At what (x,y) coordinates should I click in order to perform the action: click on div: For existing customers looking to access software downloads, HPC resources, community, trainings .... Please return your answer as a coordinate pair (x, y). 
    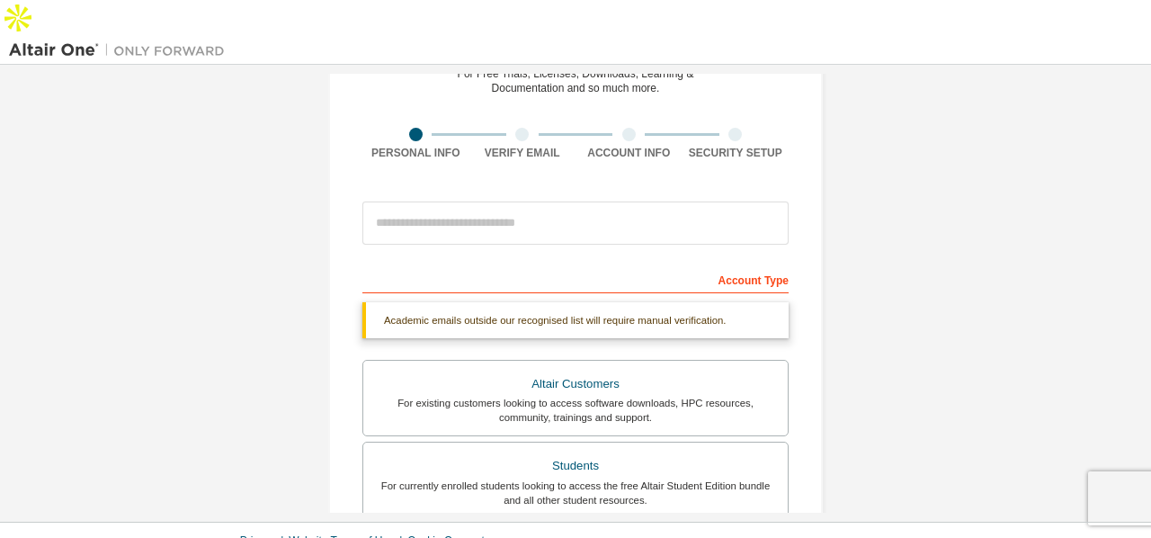
    Looking at the image, I should click on (575, 410).